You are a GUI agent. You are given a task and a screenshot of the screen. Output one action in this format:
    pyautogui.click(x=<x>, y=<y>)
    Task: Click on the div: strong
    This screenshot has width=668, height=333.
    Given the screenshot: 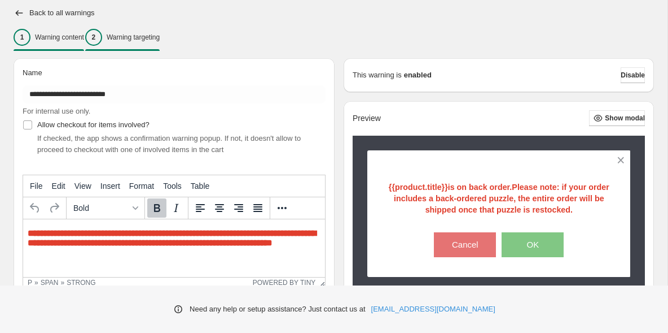 What is the action you would take?
    pyautogui.click(x=81, y=282)
    